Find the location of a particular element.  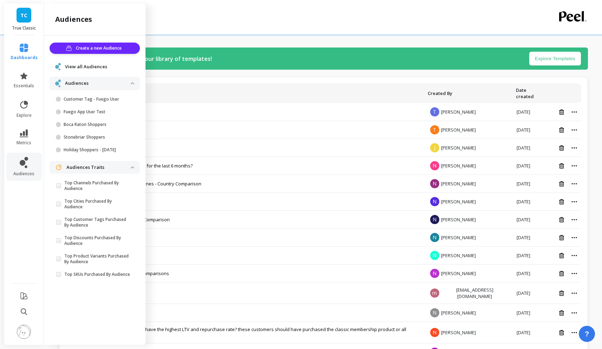

p: Top SKUs Purchased By Audience is located at coordinates (97, 274).